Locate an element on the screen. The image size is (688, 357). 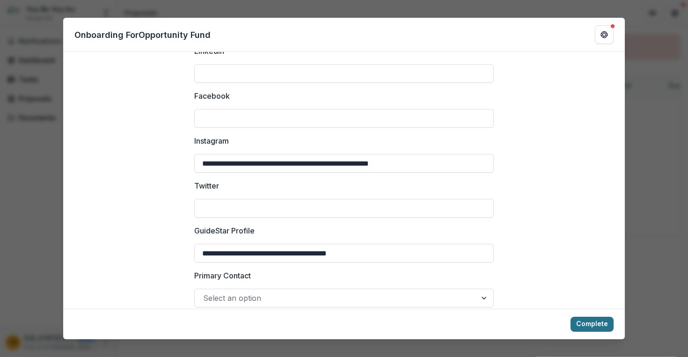
p: Primary Contact is located at coordinates (222, 276).